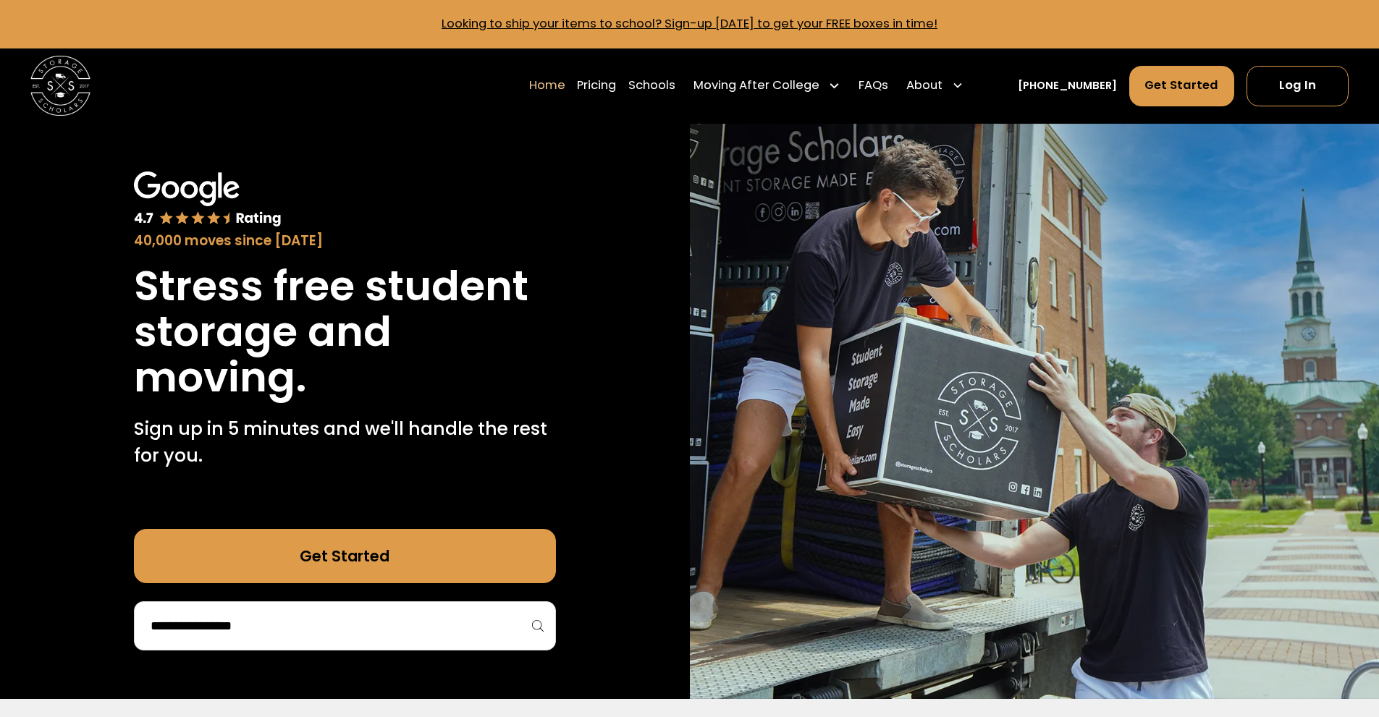 The height and width of the screenshot is (717, 1379). I want to click on a: home, so click(60, 85).